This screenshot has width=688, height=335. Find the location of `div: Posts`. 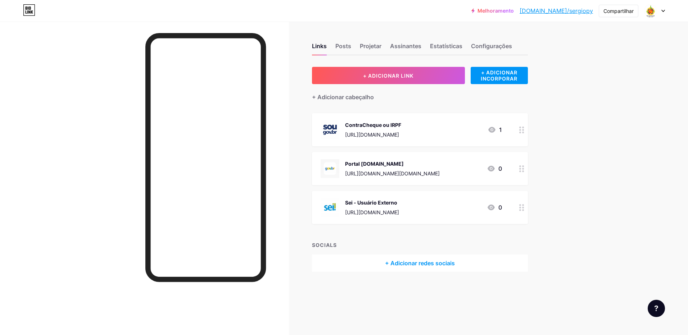

div: Posts is located at coordinates (343, 48).